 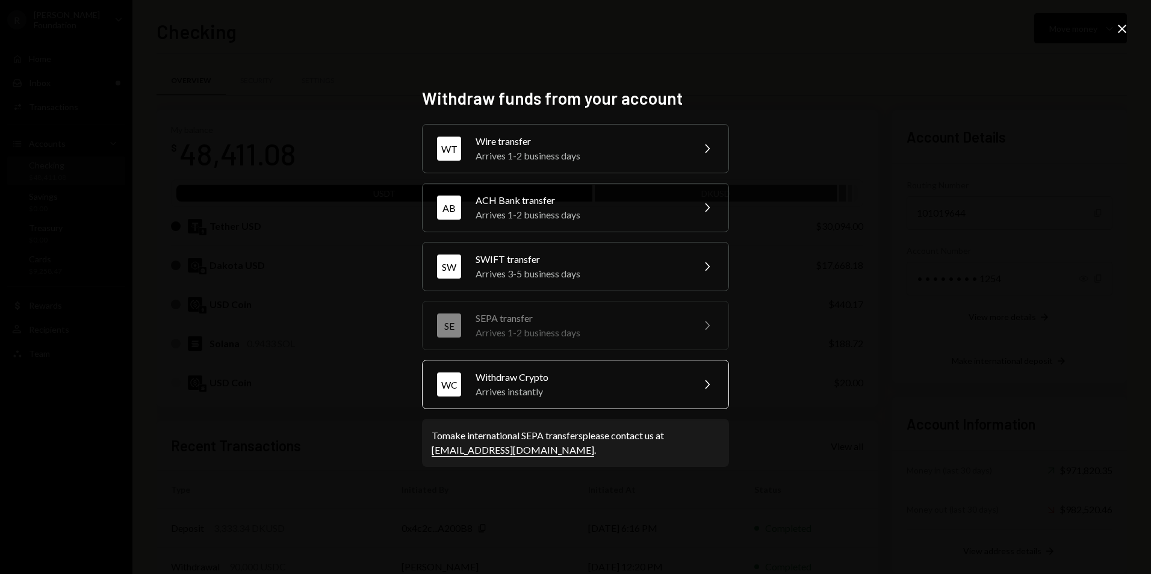 I want to click on div: Wire transfer, so click(x=580, y=141).